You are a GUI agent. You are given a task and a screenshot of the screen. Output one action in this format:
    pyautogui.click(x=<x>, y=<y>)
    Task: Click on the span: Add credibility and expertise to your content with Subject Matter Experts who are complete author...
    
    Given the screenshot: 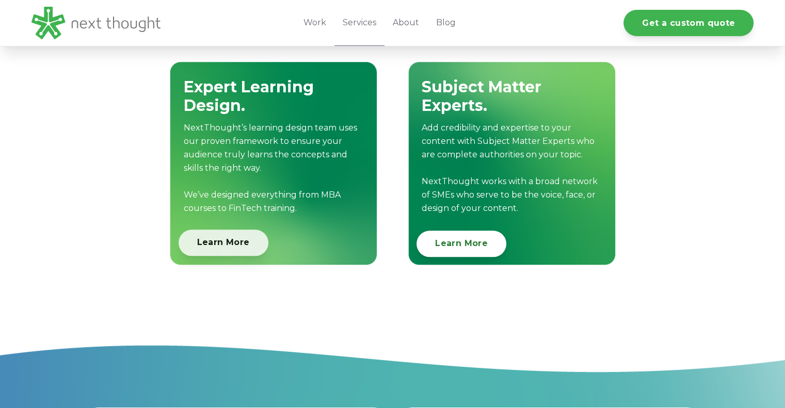 What is the action you would take?
    pyautogui.click(x=510, y=168)
    